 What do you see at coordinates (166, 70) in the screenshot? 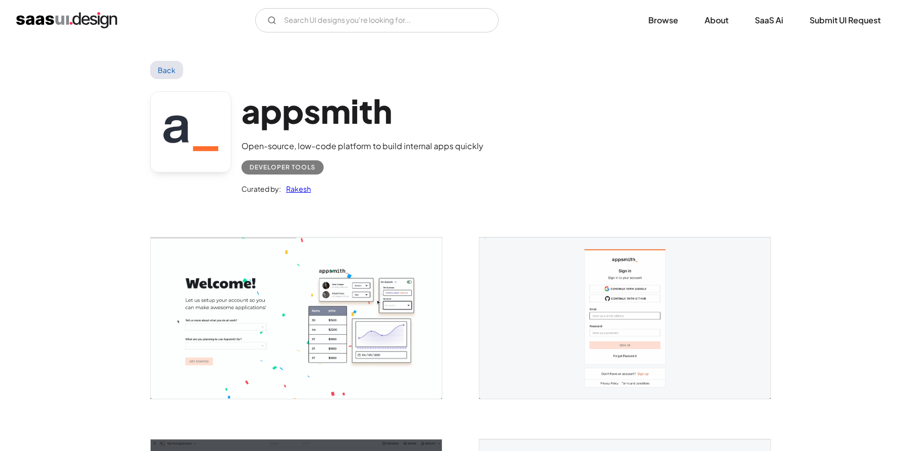
I see `a: Back` at bounding box center [166, 70].